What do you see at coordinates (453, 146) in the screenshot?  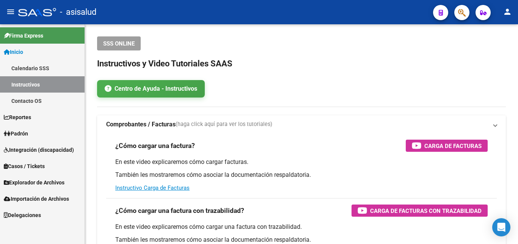 I see `span: Carga de Facturas` at bounding box center [453, 146].